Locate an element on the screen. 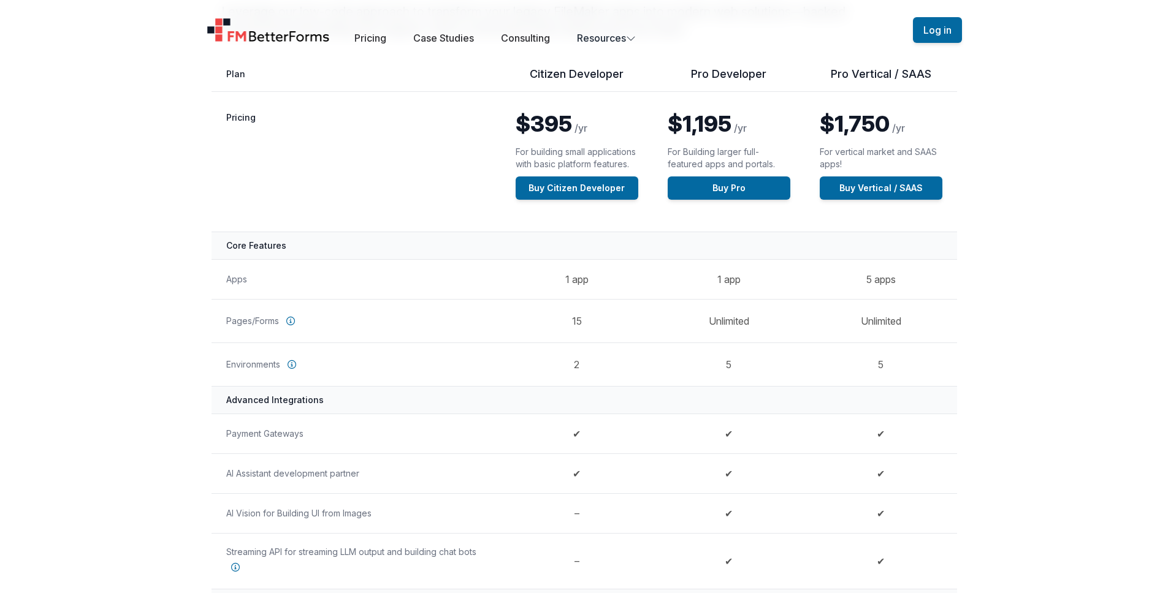 The width and height of the screenshot is (1168, 593). nav: Global is located at coordinates (584, 30).